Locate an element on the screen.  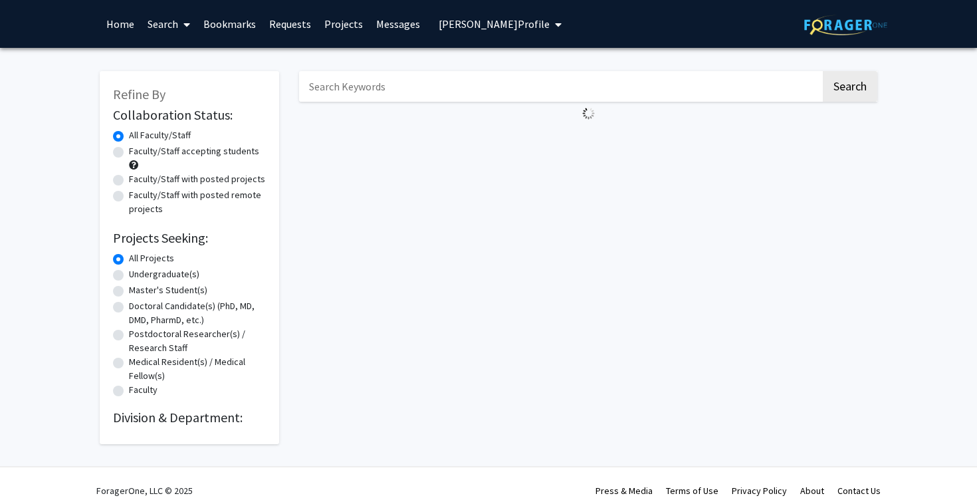
img: Loading is located at coordinates (588, 113).